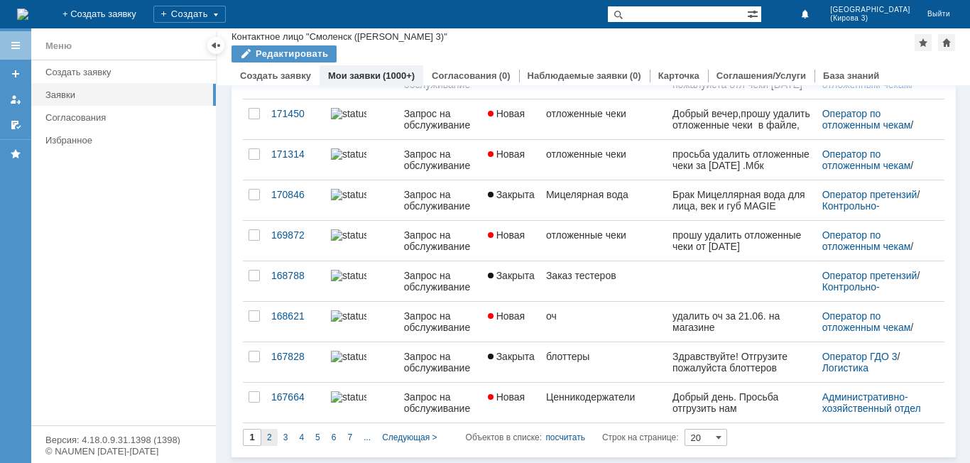  Describe the element at coordinates (295, 119) in the screenshot. I see `a: 171450` at that location.